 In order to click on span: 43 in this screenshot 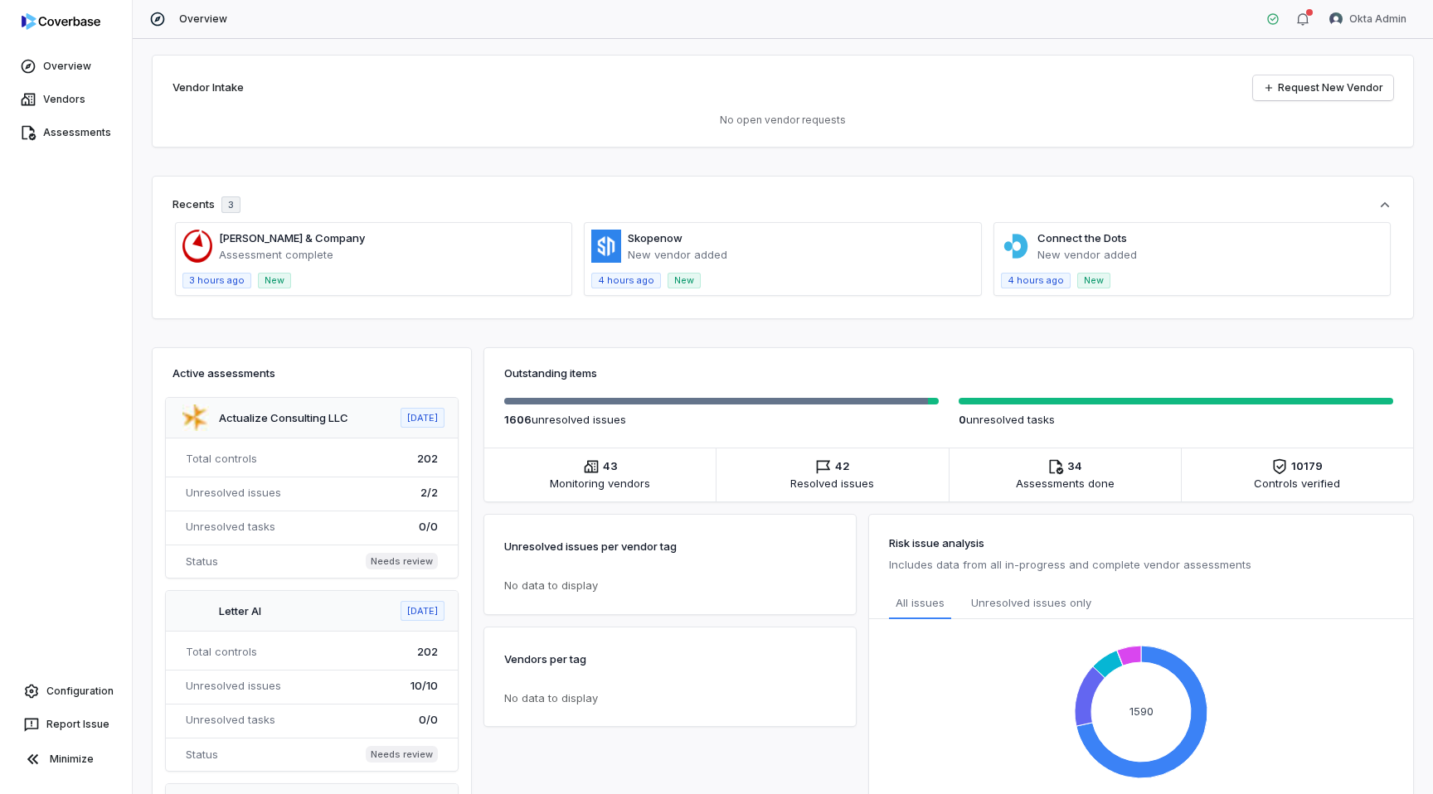, I will do `click(610, 467)`.